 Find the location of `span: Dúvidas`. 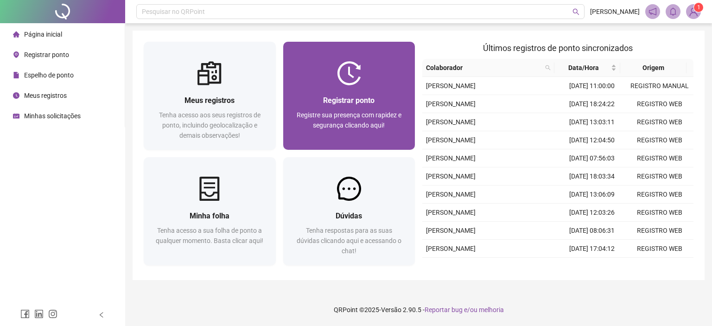

span: Dúvidas is located at coordinates (349, 216).